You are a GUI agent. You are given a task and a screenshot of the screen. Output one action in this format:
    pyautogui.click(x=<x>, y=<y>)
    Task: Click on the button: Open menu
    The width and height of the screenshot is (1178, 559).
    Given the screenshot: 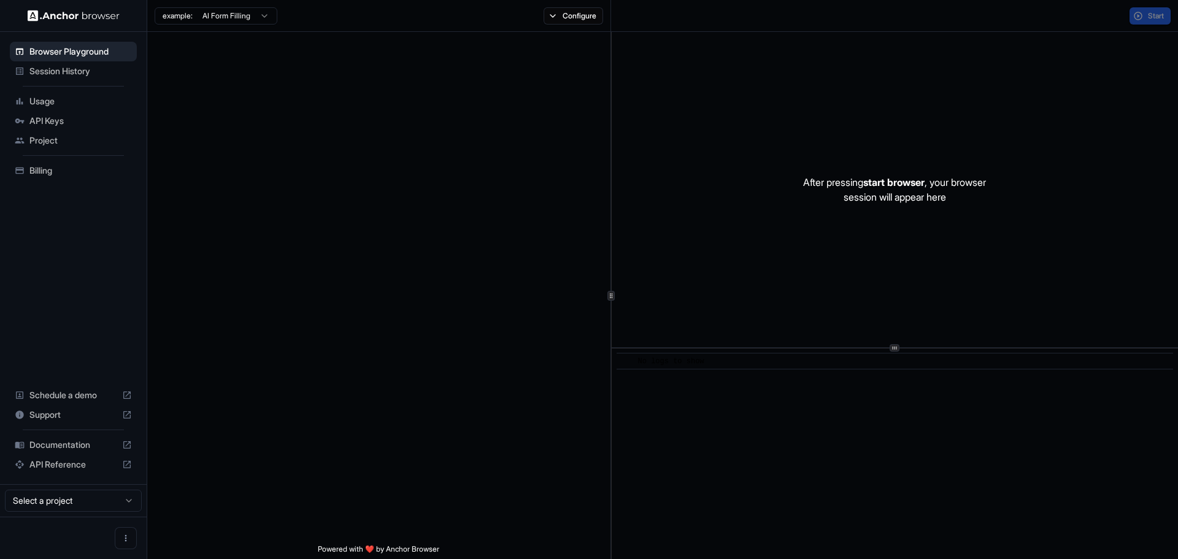 What is the action you would take?
    pyautogui.click(x=126, y=538)
    